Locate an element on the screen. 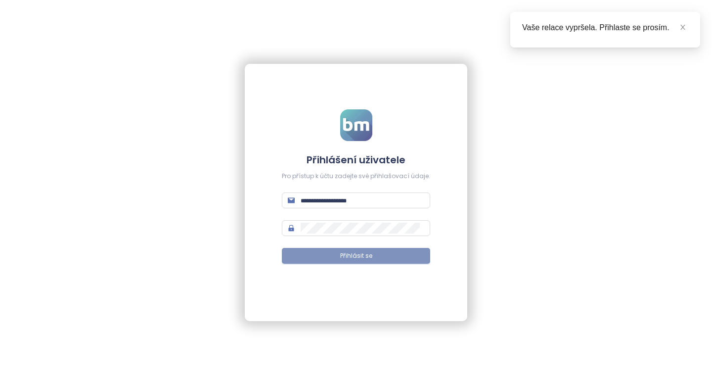 The image size is (712, 385). span: Přihlásit se is located at coordinates (356, 256).